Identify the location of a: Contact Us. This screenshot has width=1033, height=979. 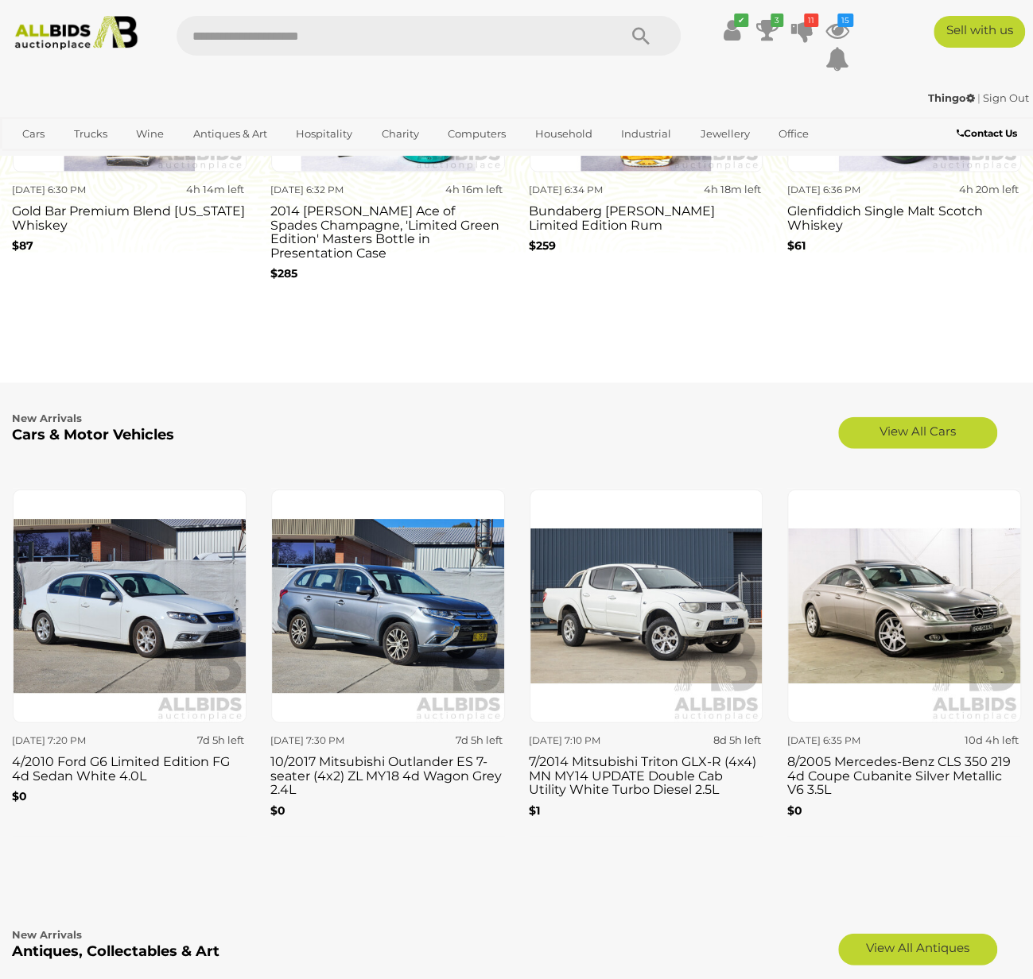
(988, 134).